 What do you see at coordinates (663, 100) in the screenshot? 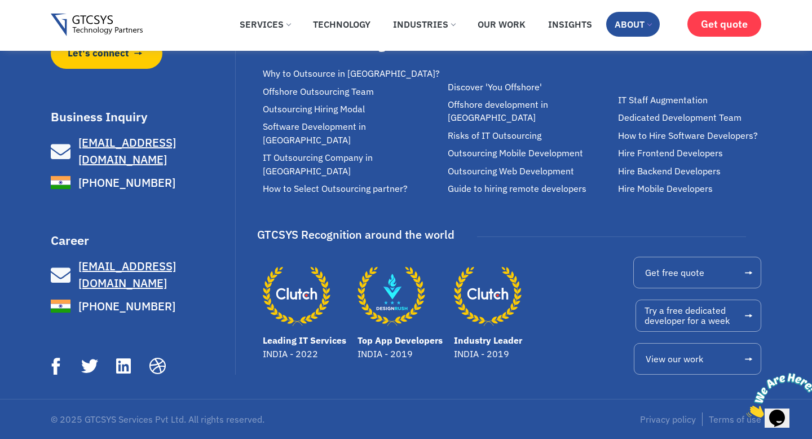
I see `span: IT Staff Augmentation` at bounding box center [663, 100].